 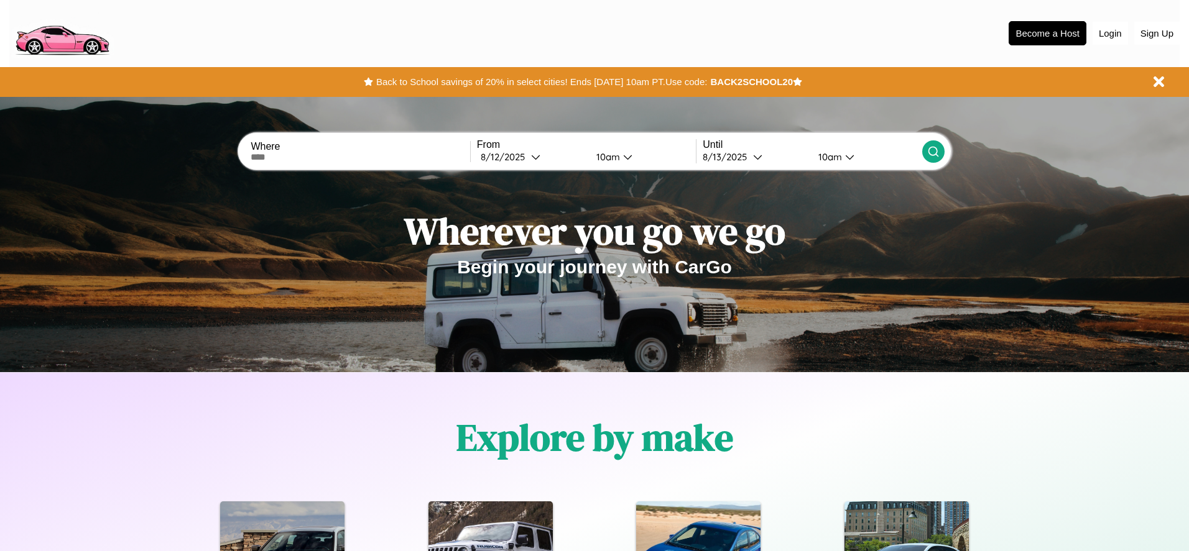 What do you see at coordinates (1110, 33) in the screenshot?
I see `button: Login` at bounding box center [1110, 33].